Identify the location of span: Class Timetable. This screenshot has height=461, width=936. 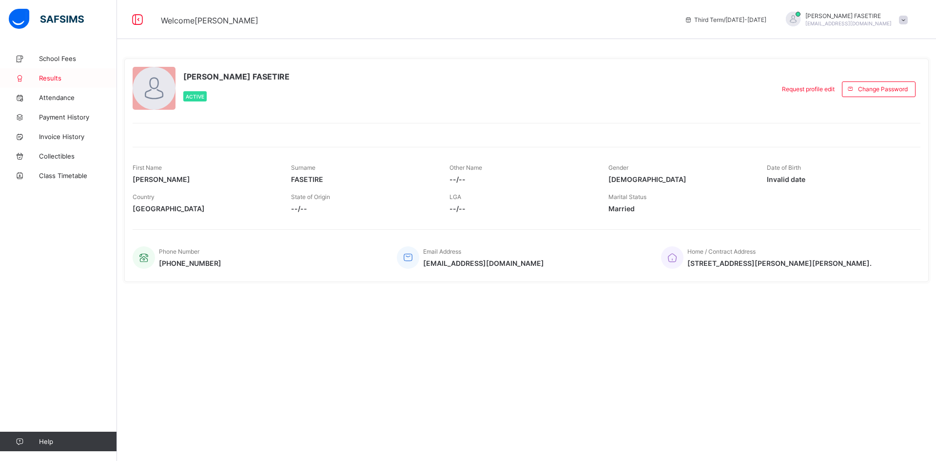
(78, 176).